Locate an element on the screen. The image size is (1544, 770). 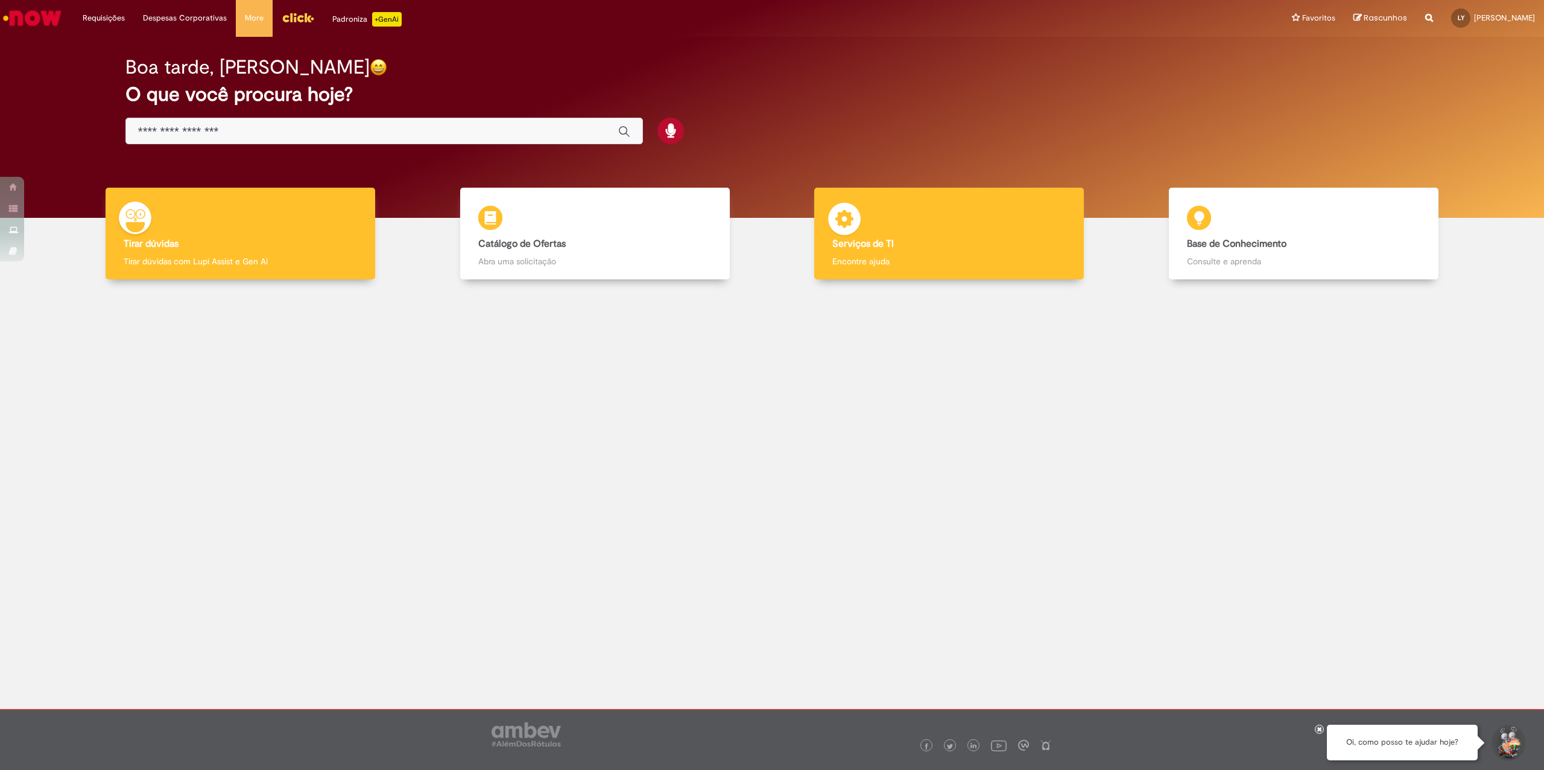
span: Favoritos is located at coordinates (1319, 18).